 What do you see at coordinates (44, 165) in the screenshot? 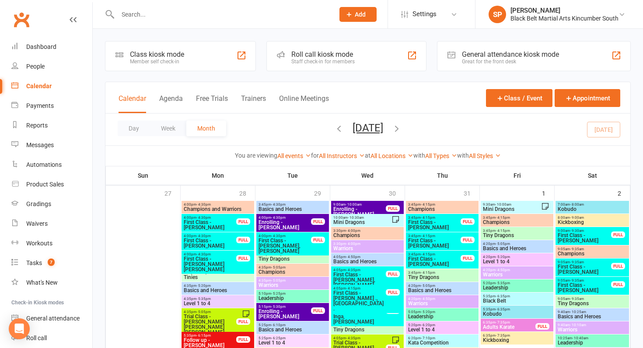
I see `div: Automations` at bounding box center [44, 165].